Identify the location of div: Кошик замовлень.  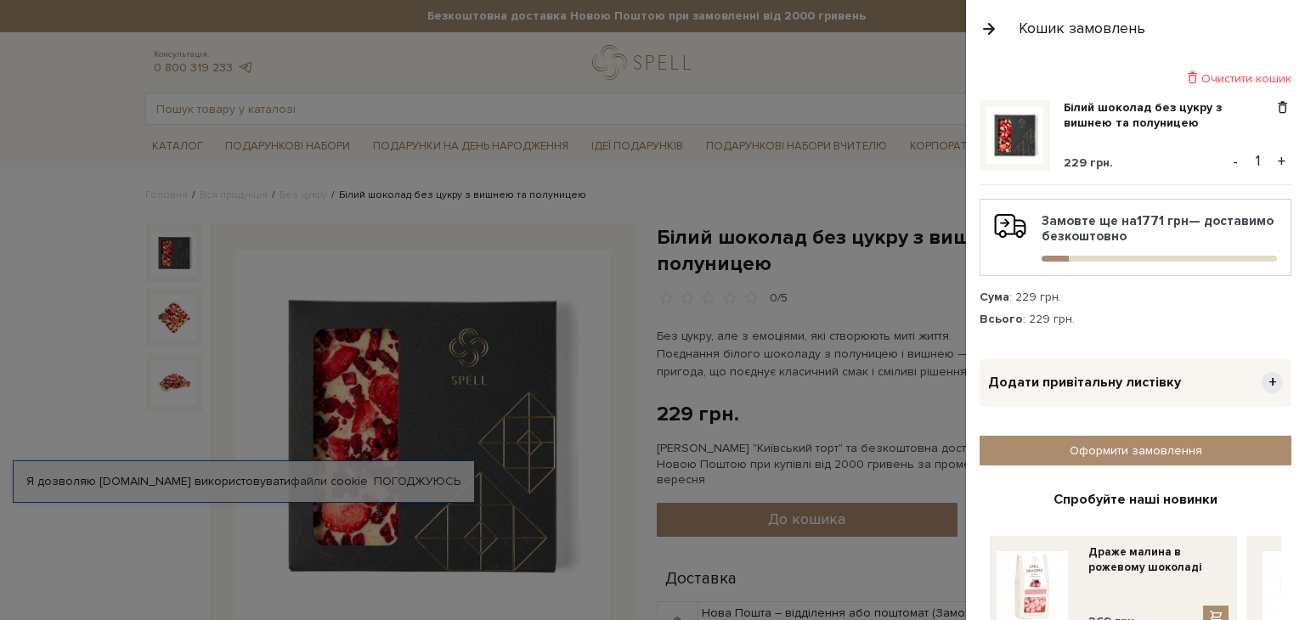
(1082, 28).